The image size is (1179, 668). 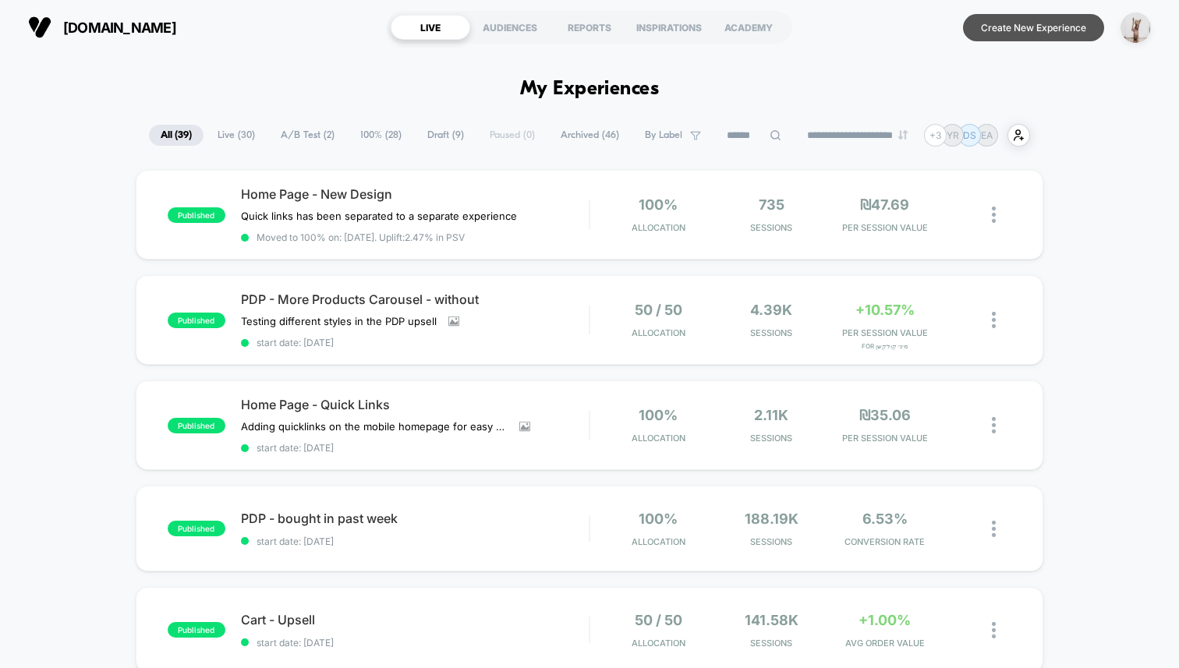 I want to click on span: Home Page - Quick Links, so click(x=415, y=405).